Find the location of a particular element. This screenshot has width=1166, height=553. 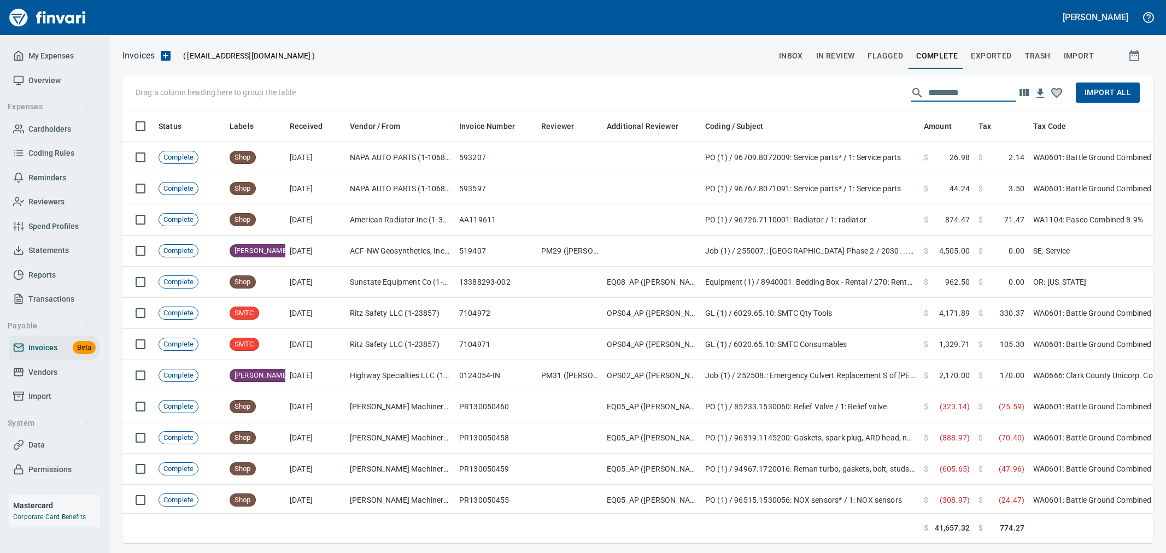

td: NAPA AUTO PARTS (1-10687) is located at coordinates (400, 189).